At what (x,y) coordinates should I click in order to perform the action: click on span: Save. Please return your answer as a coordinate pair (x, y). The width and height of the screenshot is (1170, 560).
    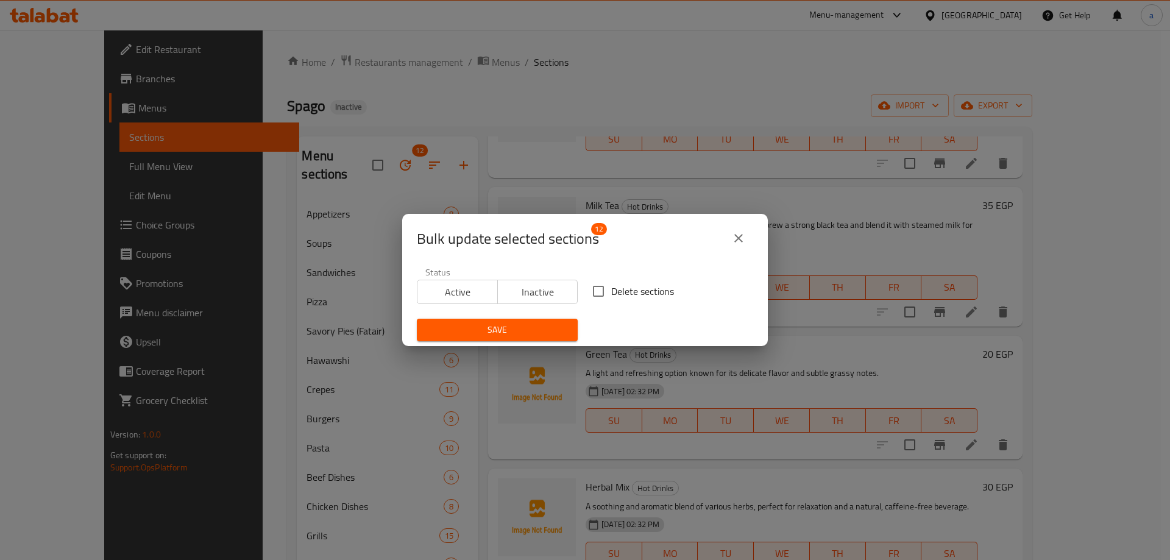
    Looking at the image, I should click on (497, 330).